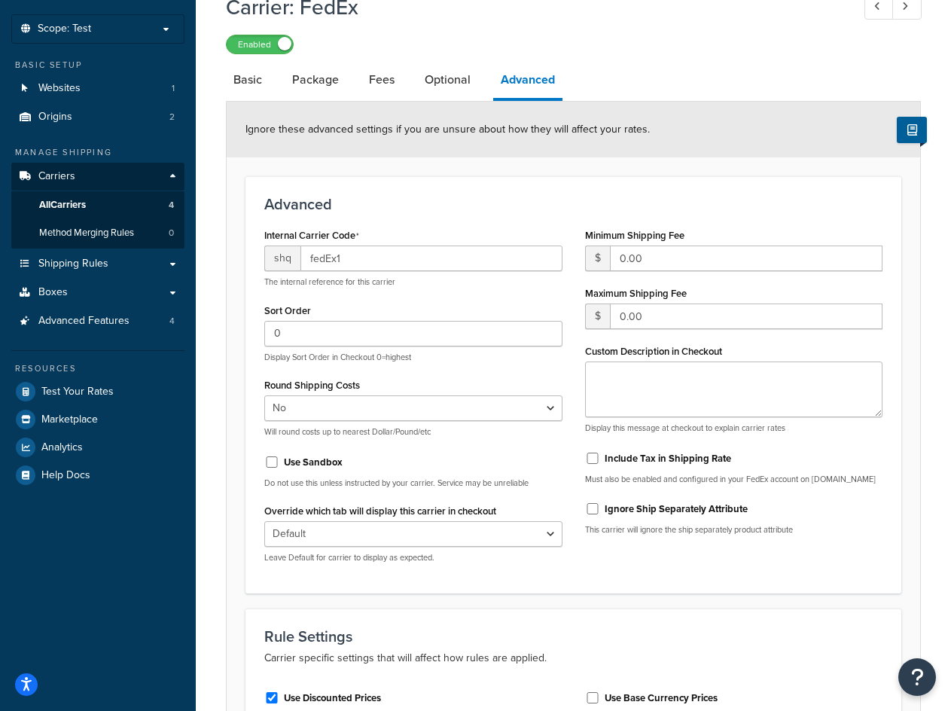  What do you see at coordinates (98, 152) in the screenshot?
I see `div: Manage Shipping` at bounding box center [98, 152].